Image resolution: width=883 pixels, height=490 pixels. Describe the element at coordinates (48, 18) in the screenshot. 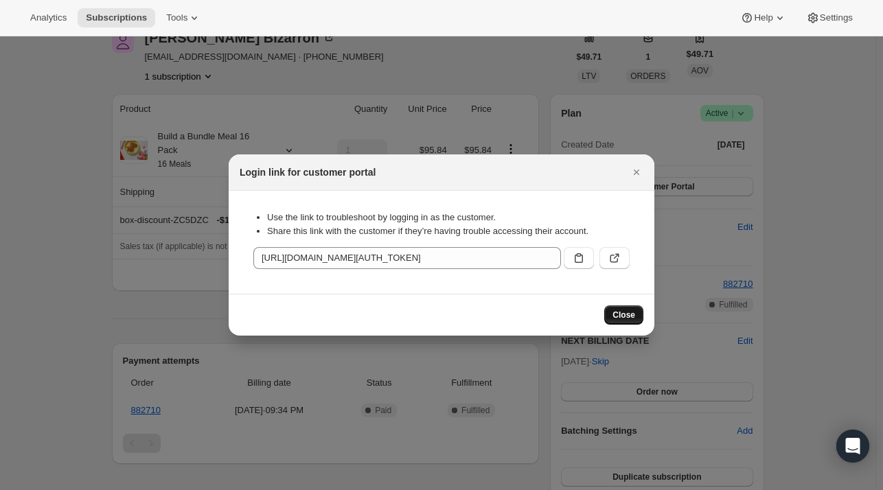

I see `button: Analytics` at that location.